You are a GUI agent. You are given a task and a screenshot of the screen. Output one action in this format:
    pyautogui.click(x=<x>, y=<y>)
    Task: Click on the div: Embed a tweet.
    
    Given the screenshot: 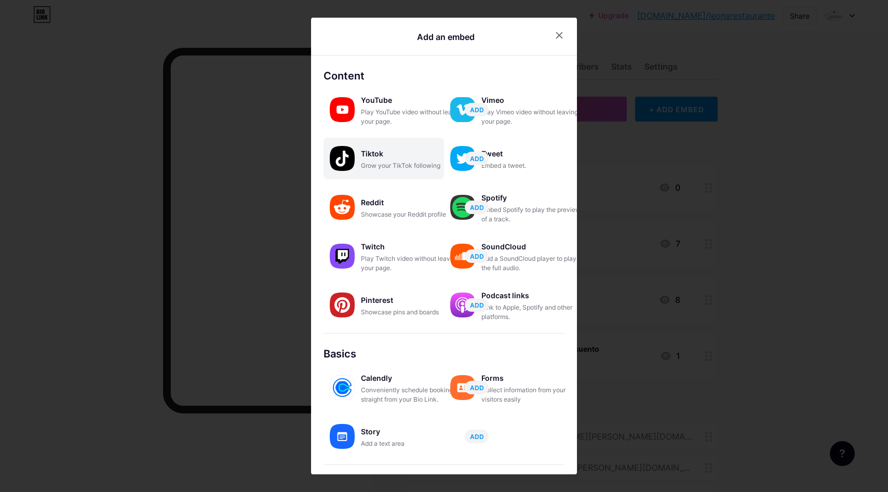 What is the action you would take?
    pyautogui.click(x=533, y=166)
    